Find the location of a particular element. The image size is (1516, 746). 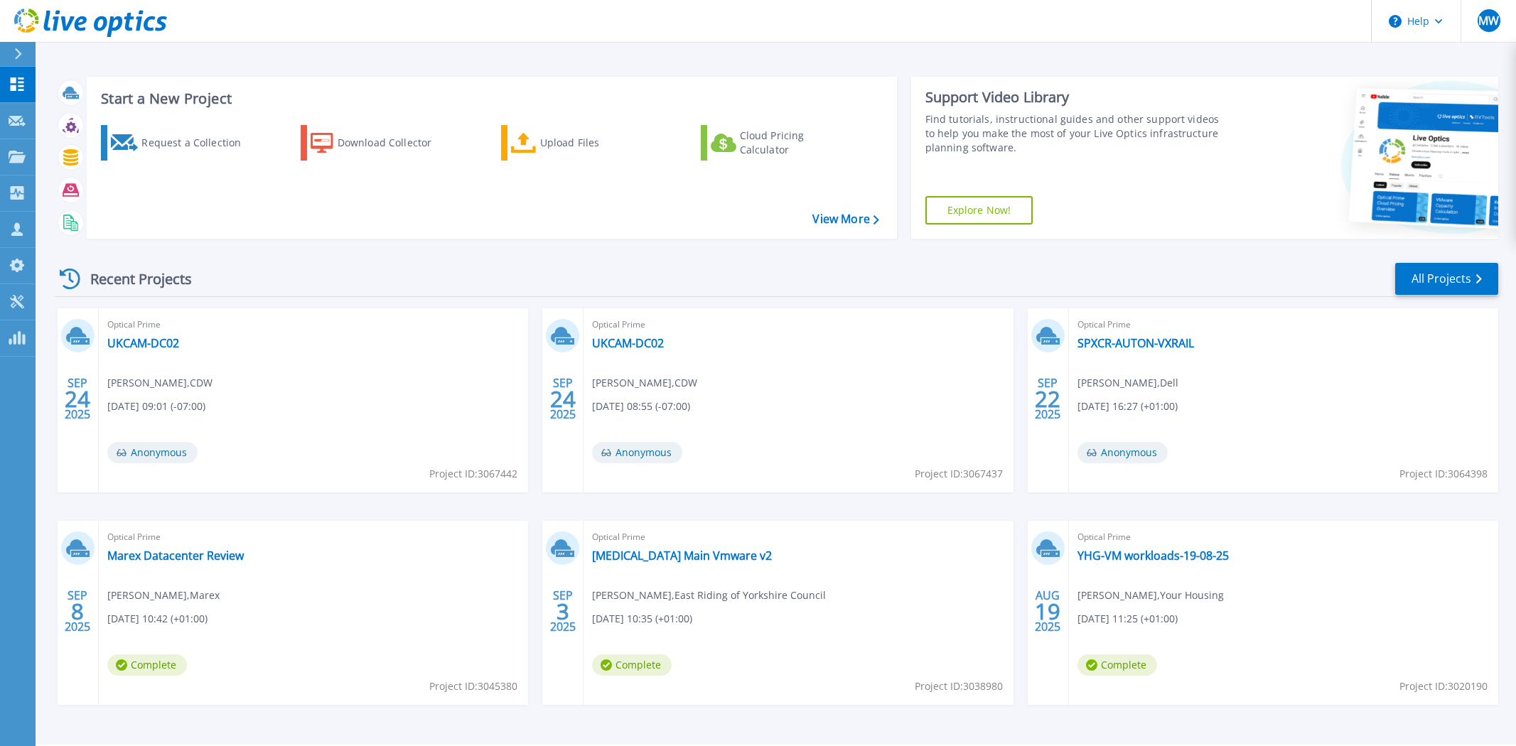

div: Cloud Pricing Calculator is located at coordinates (797, 143).